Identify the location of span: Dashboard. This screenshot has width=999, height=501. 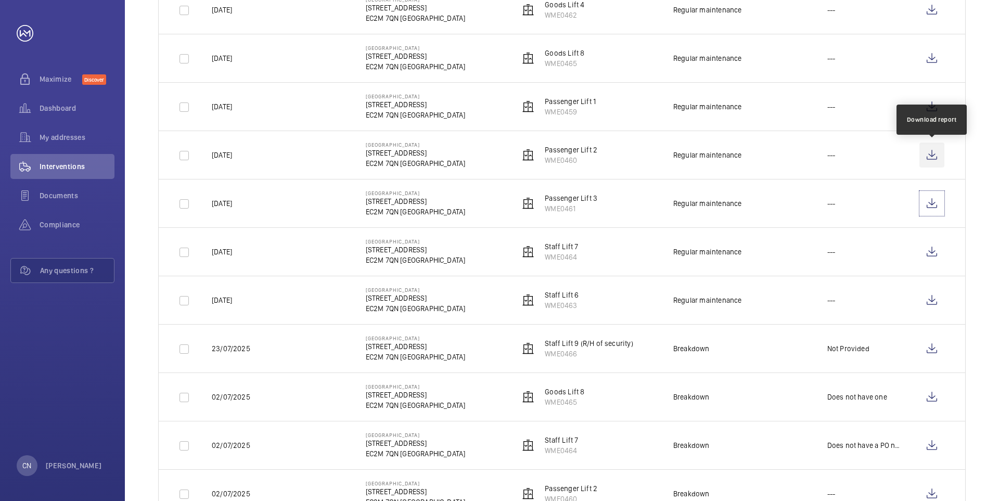
(77, 108).